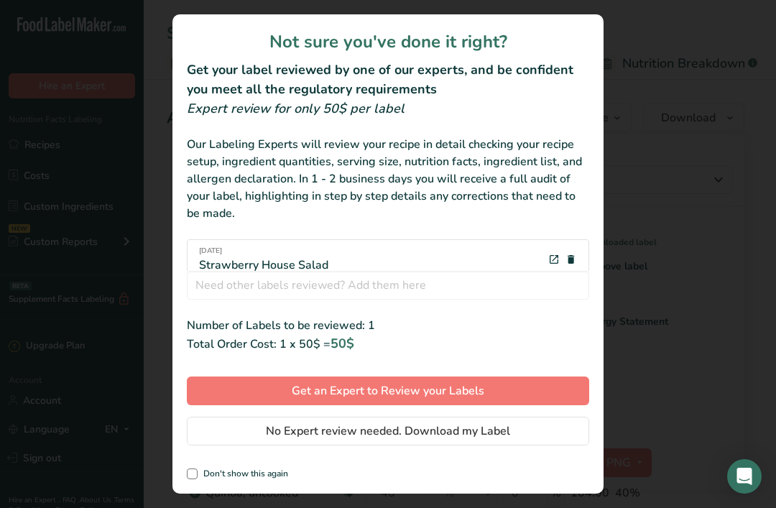  Describe the element at coordinates (264, 259) in the screenshot. I see `div: Strawberry House Salad` at that location.